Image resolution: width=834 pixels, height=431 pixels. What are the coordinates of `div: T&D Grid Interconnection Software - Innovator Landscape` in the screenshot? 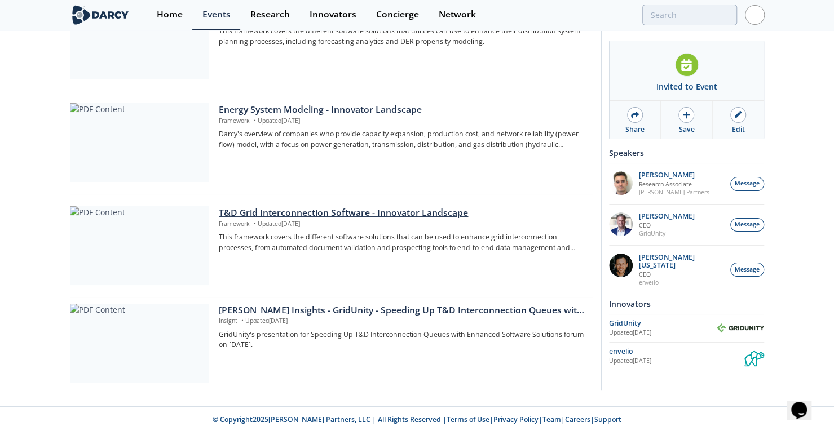 It's located at (401, 213).